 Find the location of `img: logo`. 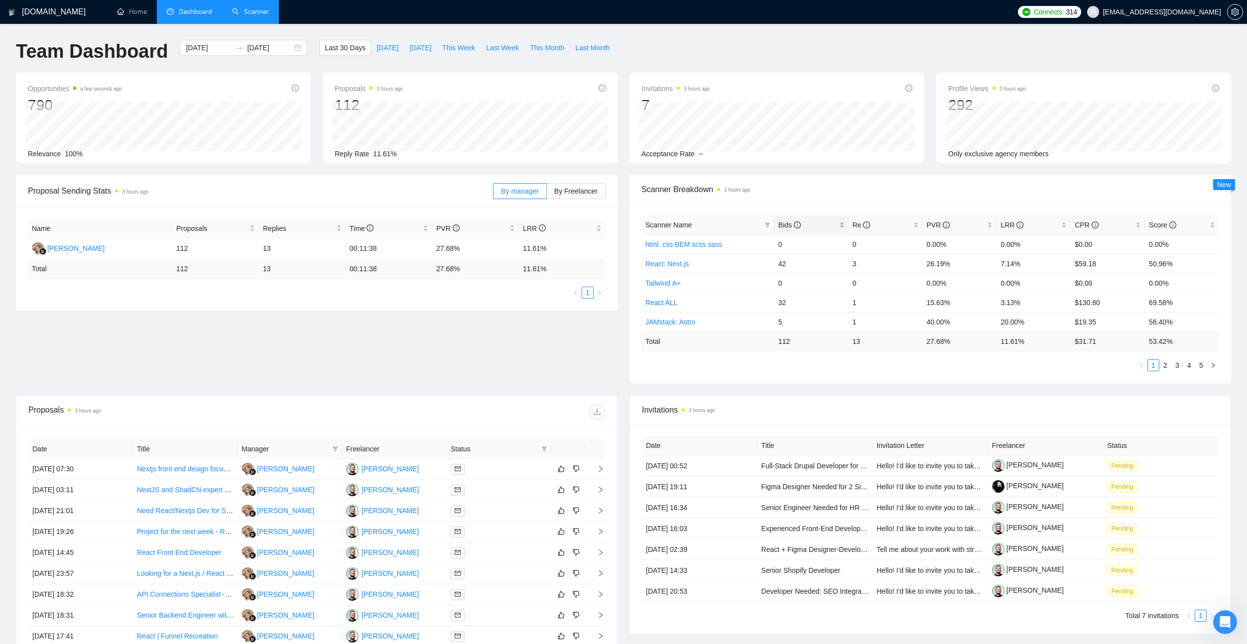

img: logo is located at coordinates (12, 12).